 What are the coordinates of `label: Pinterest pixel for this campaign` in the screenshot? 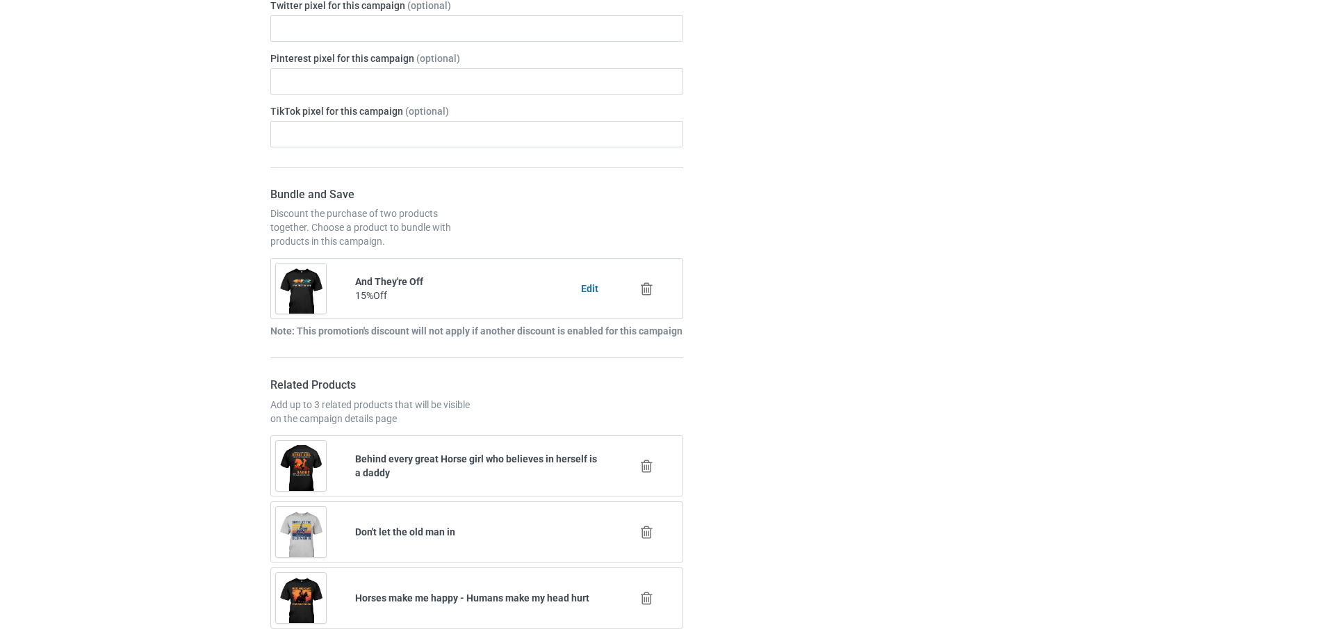 It's located at (477, 58).